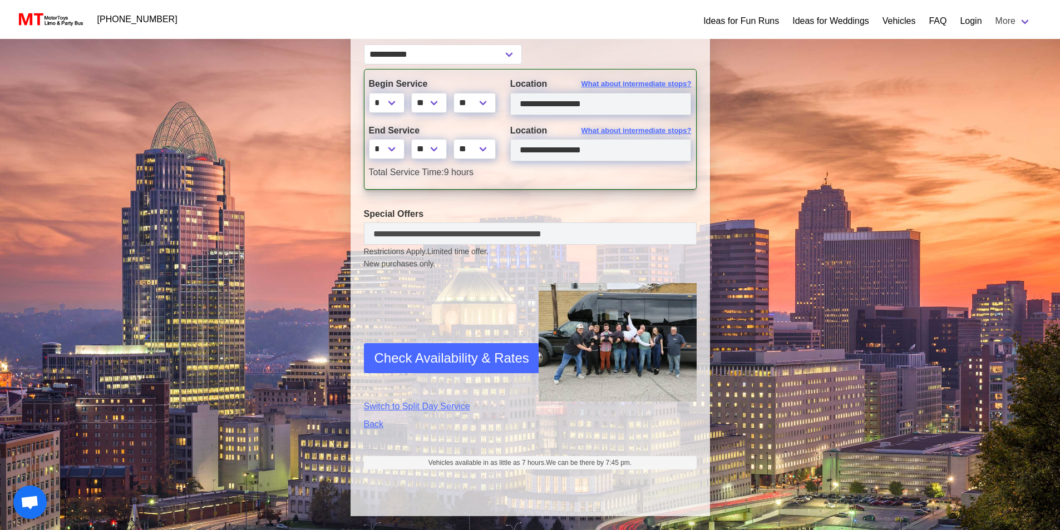  What do you see at coordinates (530, 214) in the screenshot?
I see `label: Special Offers` at bounding box center [530, 214].